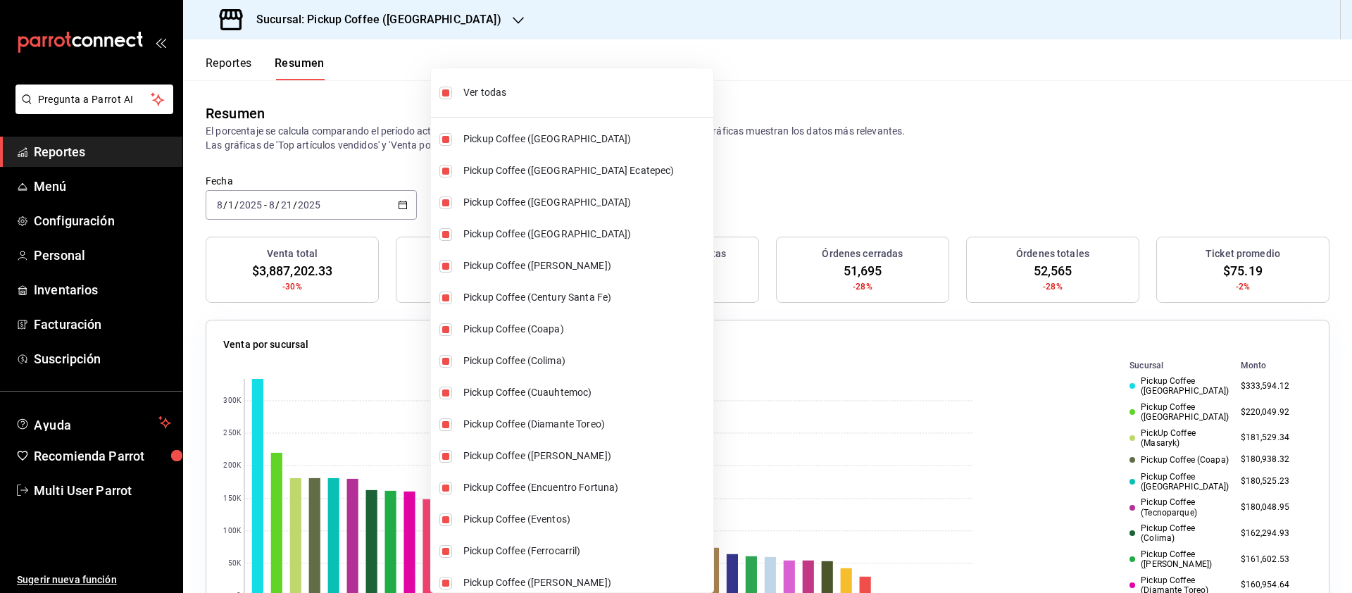  Describe the element at coordinates (585, 297) in the screenshot. I see `span: Pickup Coffee (Century Santa Fe)` at that location.